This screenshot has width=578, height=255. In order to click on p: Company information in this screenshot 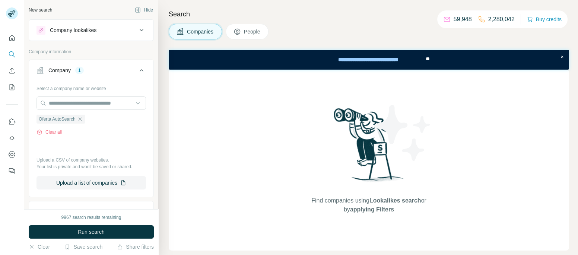, I will do `click(91, 52)`.